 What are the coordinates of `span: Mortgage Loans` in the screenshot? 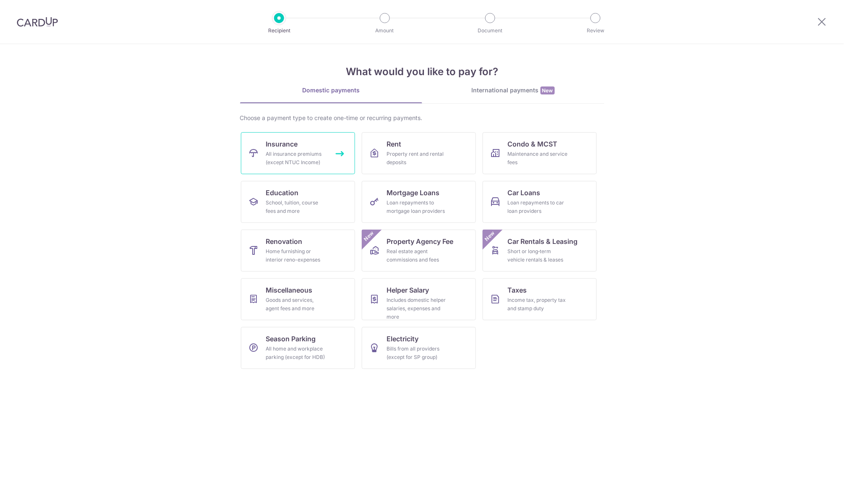 It's located at (413, 193).